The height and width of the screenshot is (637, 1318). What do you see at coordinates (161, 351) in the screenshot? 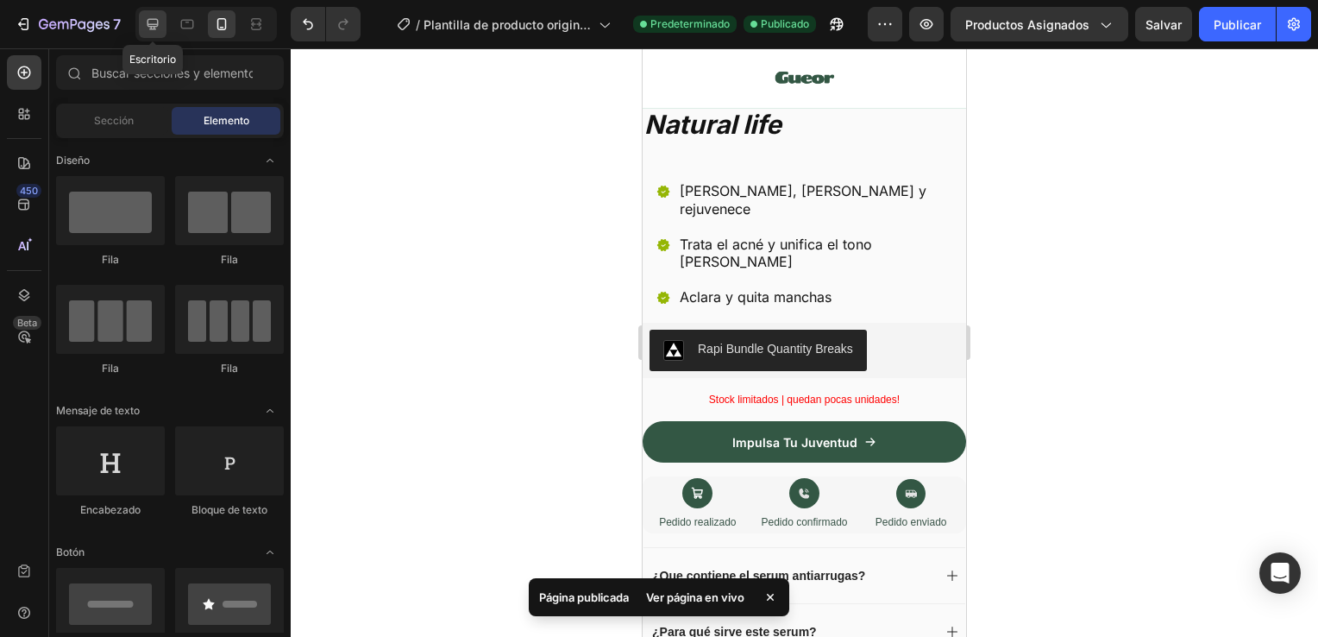
I see `span: Stock limitados | quedan pocas unidades!` at bounding box center [161, 351].